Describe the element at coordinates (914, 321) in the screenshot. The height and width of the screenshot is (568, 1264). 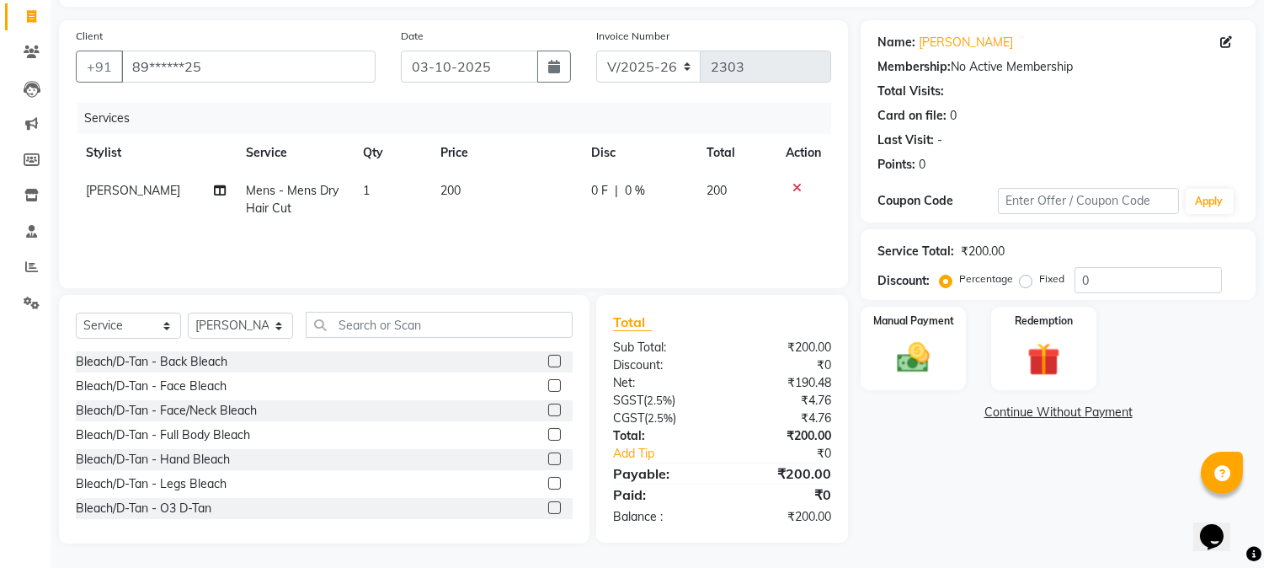
I see `label: Manual Payment` at that location.